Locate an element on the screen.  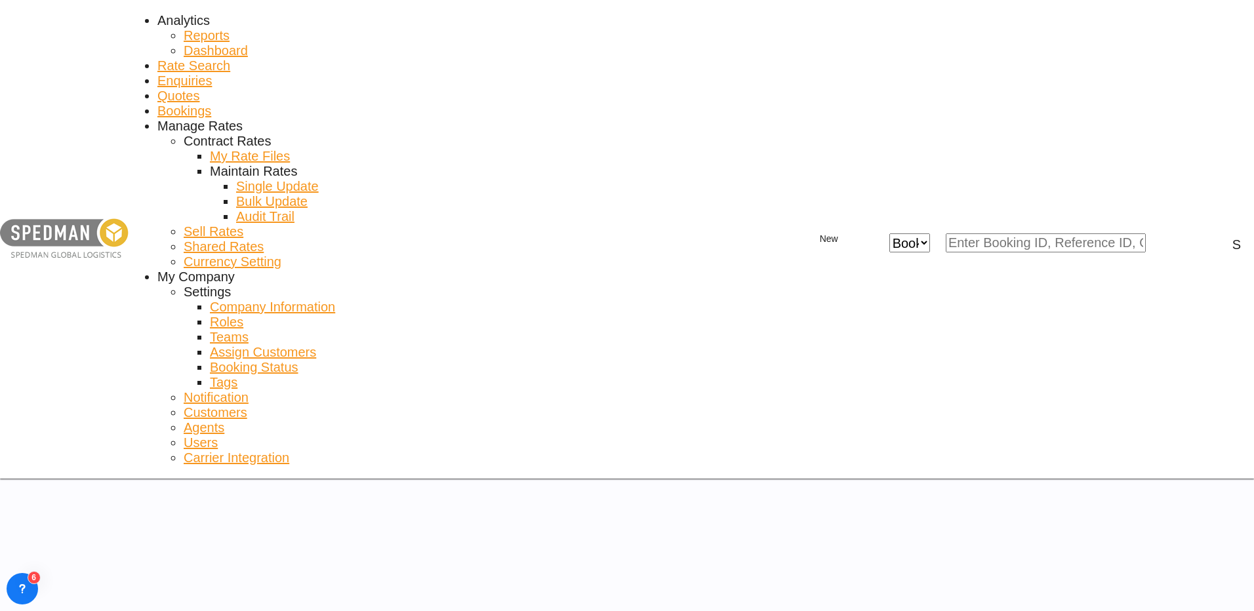
span: Manage Rates is located at coordinates (200, 126).